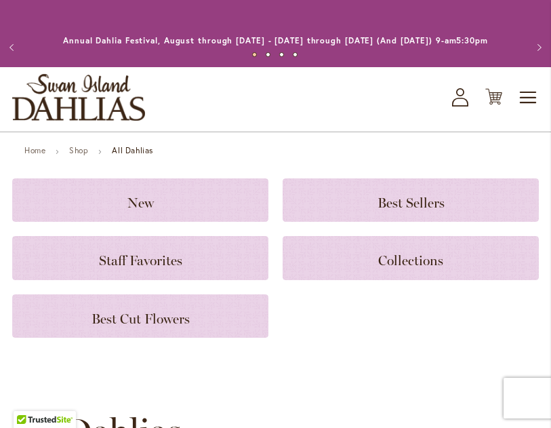 This screenshot has width=551, height=428. Describe the element at coordinates (538, 47) in the screenshot. I see `button: Next` at that location.